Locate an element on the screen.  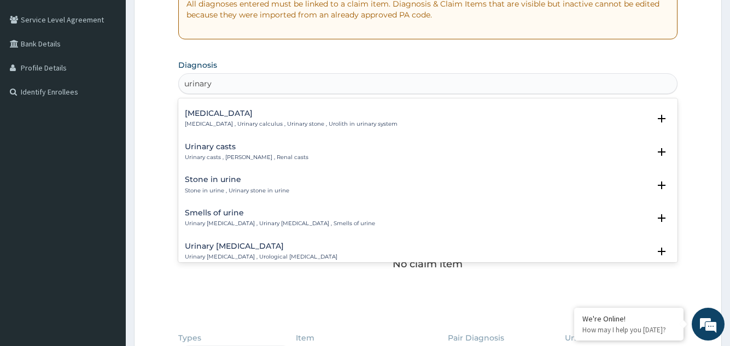
textarea: Type your message and hit 'Enter' is located at coordinates (107, 249).